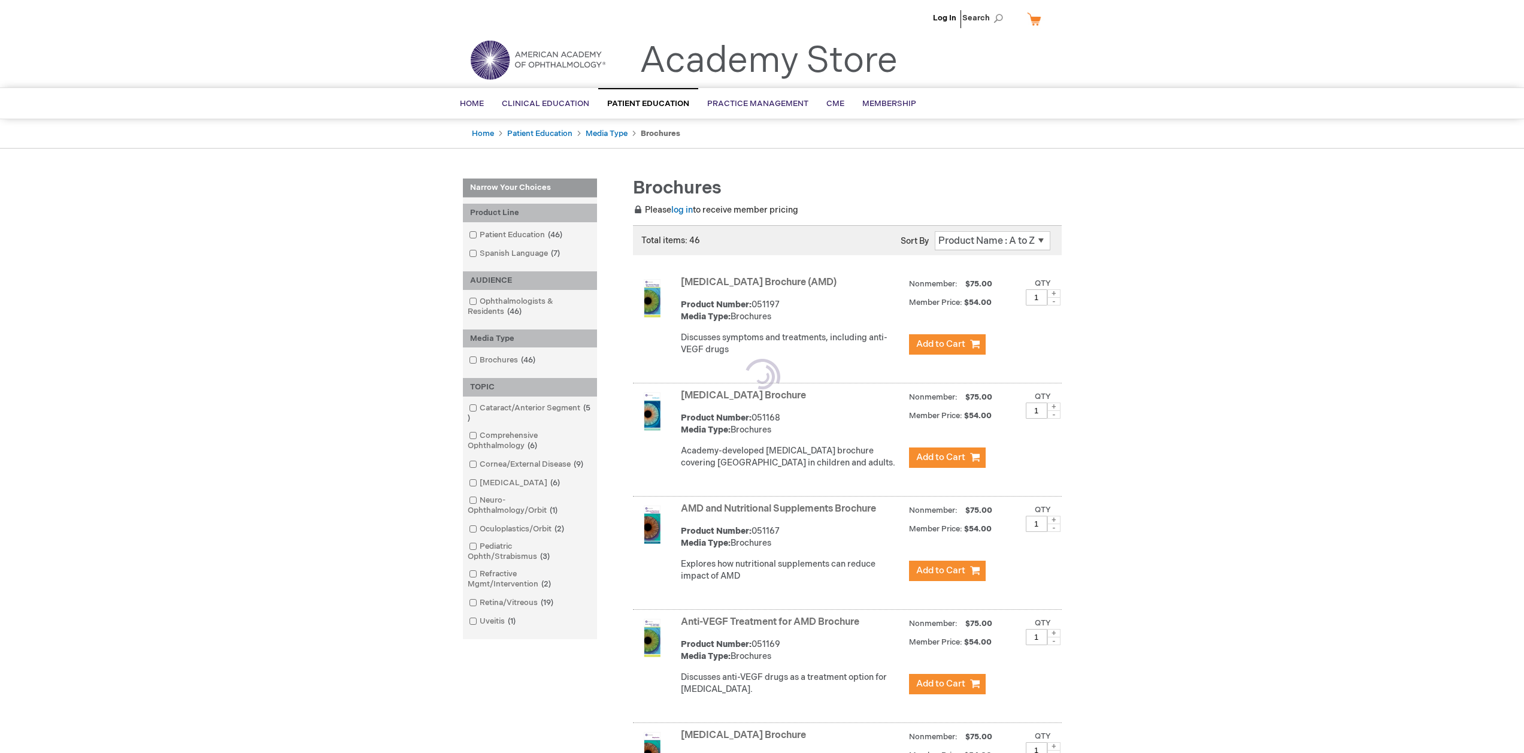 The width and height of the screenshot is (1524, 753). I want to click on a: Log In, so click(944, 18).